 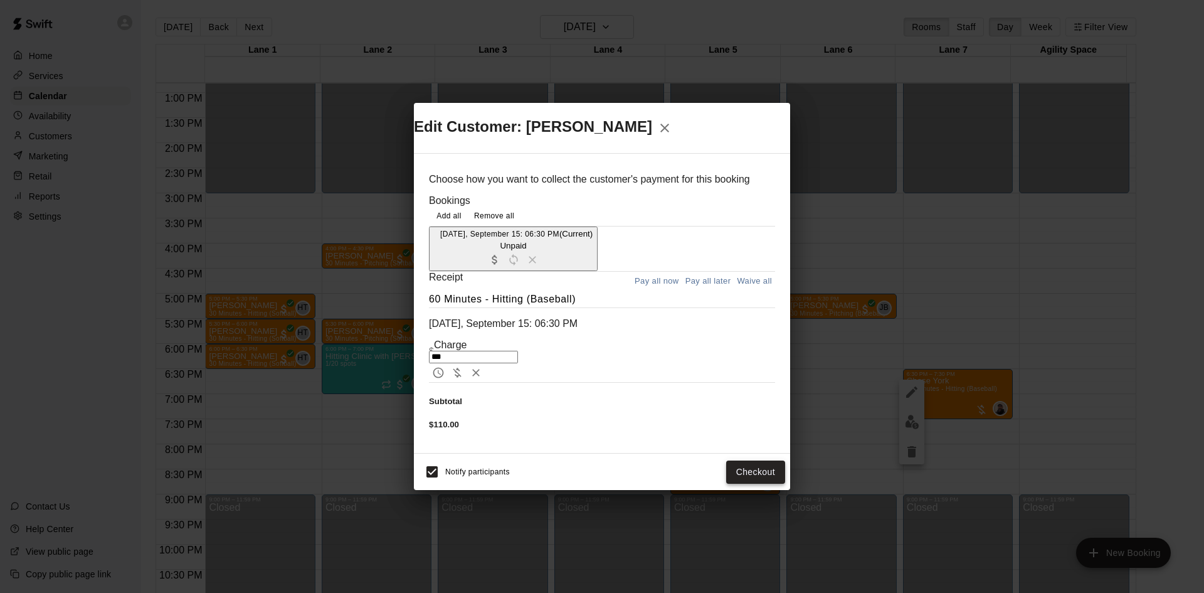 What do you see at coordinates (494, 216) in the screenshot?
I see `span: Remove all` at bounding box center [494, 216].